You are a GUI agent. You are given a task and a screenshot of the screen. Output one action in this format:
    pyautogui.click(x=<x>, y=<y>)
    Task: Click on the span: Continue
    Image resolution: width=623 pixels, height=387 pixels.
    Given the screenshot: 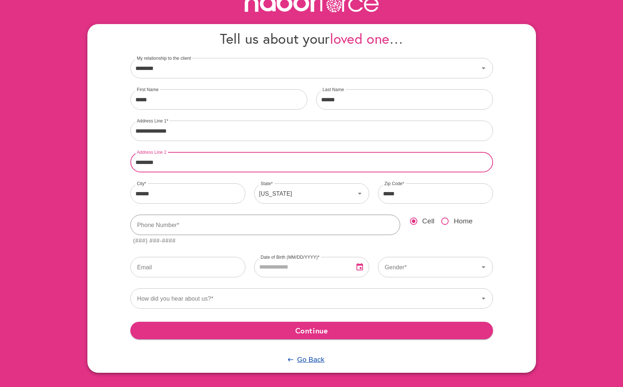 What is the action you would take?
    pyautogui.click(x=312, y=330)
    